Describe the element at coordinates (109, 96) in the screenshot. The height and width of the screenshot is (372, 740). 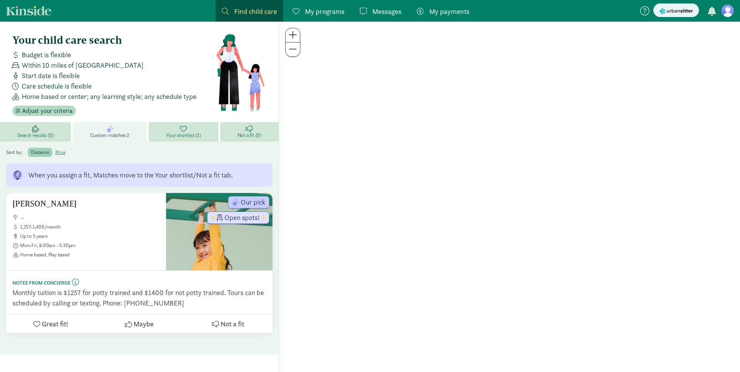
I see `span: Home based or center; any learning style; any schedule type` at that location.